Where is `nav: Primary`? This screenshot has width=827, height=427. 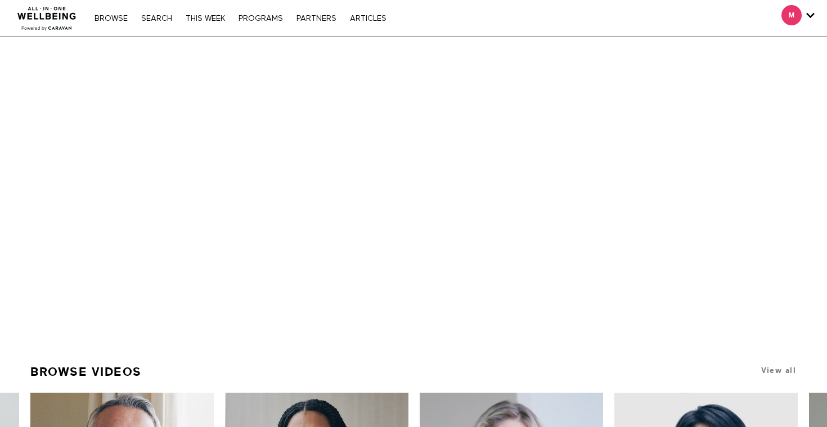
nav: Primary is located at coordinates (240, 18).